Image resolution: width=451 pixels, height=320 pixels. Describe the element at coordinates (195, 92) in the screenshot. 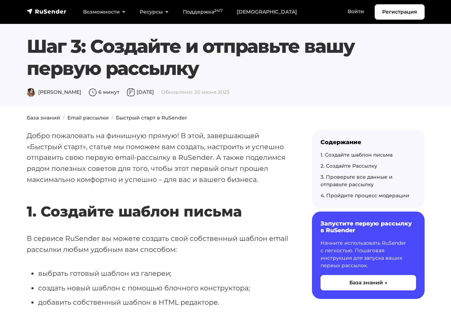

I see `span: Обновлено: 20 июня 2025` at that location.